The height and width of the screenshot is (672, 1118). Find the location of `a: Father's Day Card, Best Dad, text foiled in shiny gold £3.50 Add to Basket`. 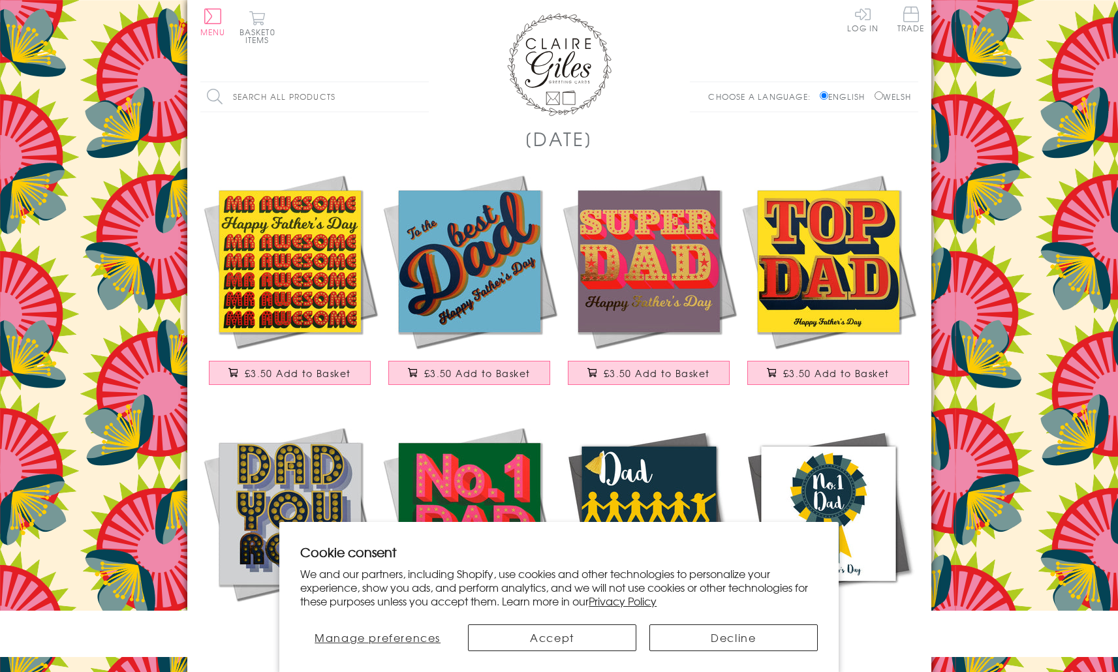

a: Father's Day Card, Best Dad, text foiled in shiny gold £3.50 Add to Basket is located at coordinates (469, 284).